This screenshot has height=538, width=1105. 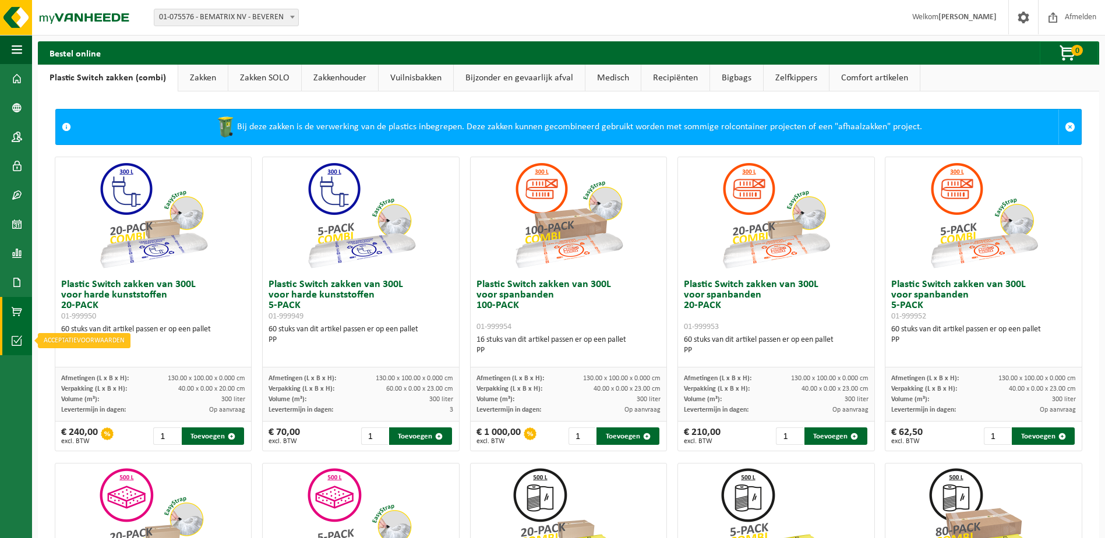 I want to click on div: € 240,00, so click(x=79, y=436).